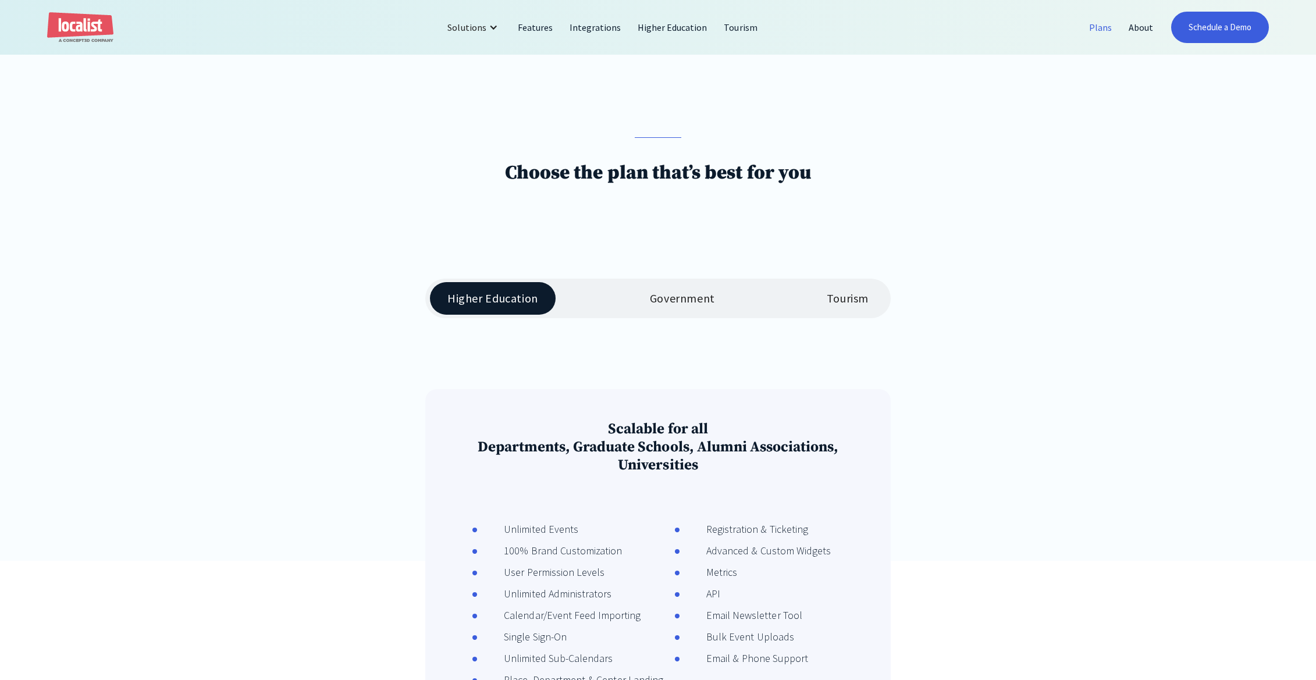  I want to click on div: User Permission Levels, so click(541, 572).